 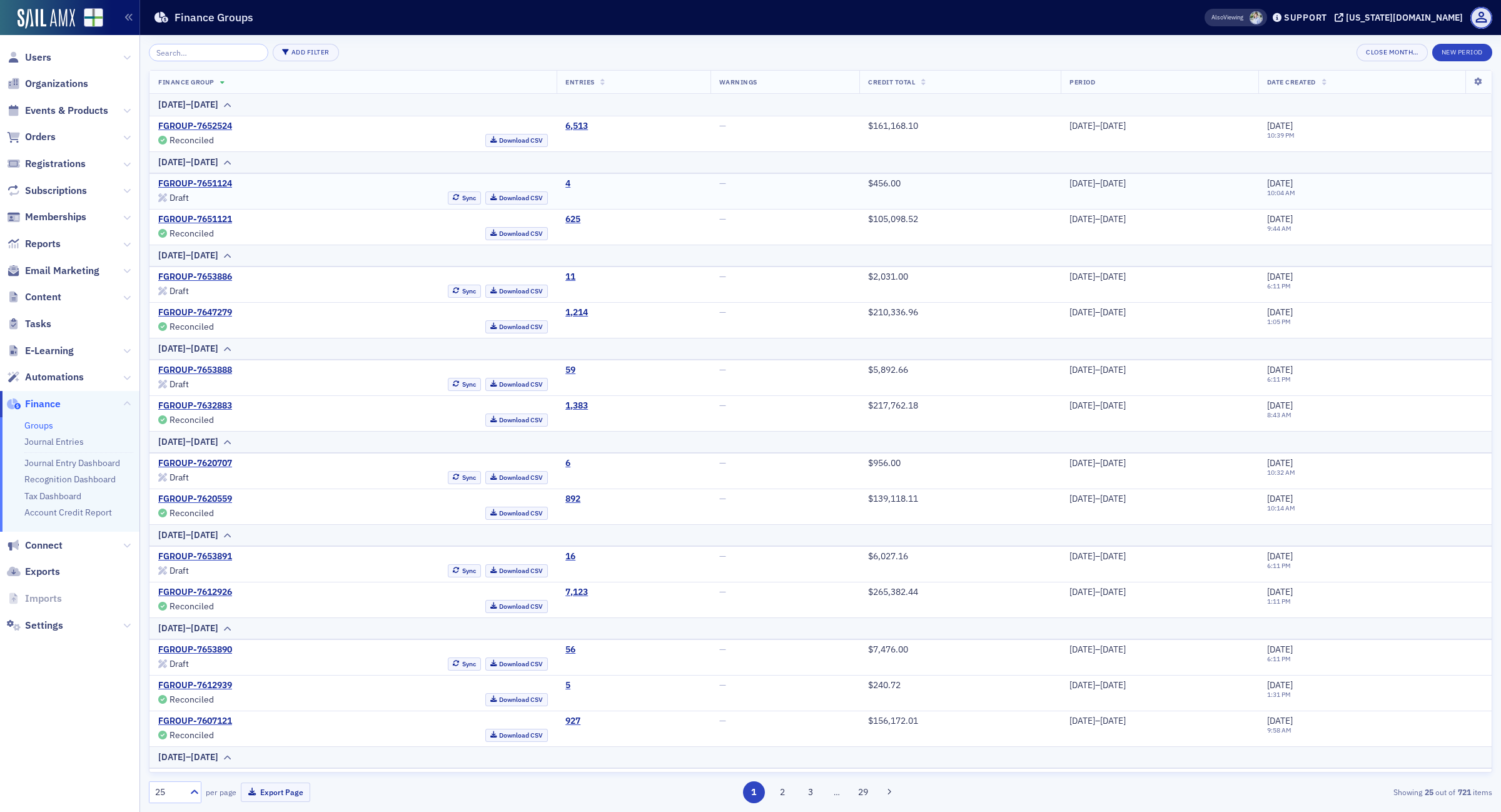 I want to click on a: 6,513, so click(x=576, y=127).